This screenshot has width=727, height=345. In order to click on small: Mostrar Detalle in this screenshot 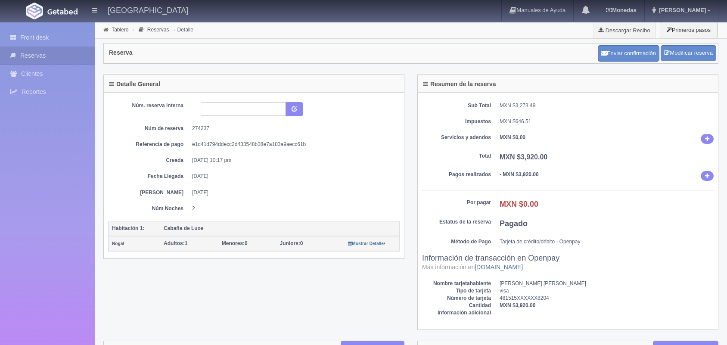, I will do `click(366, 243)`.